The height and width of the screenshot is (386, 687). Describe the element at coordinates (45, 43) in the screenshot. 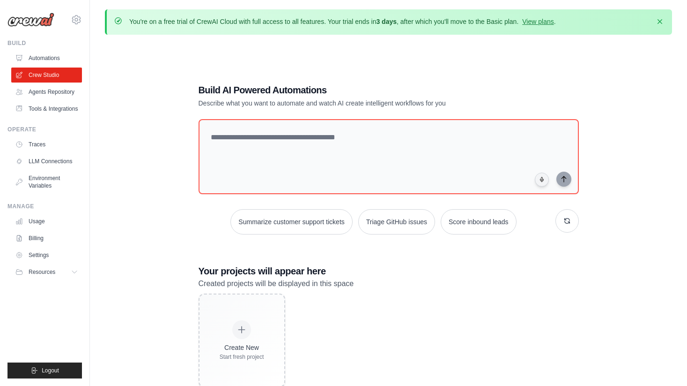

I see `div: Build` at that location.